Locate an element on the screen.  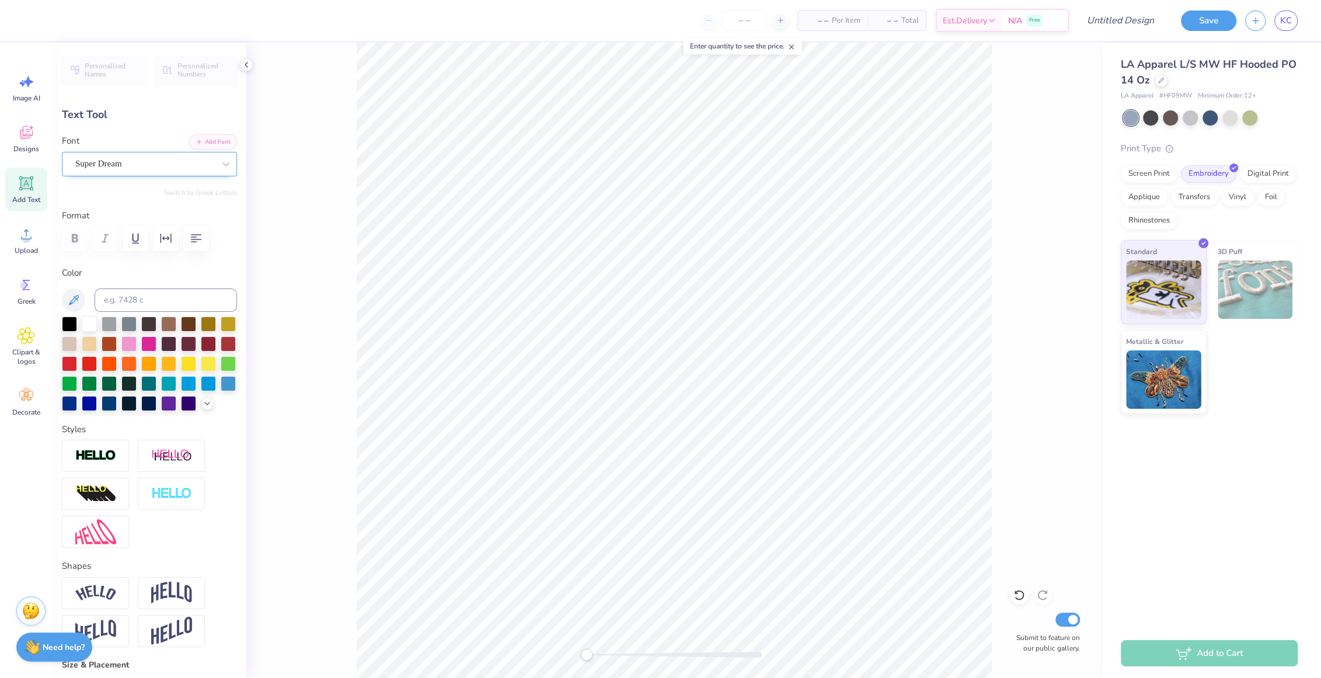
span: # HF09MW is located at coordinates (1176, 96).